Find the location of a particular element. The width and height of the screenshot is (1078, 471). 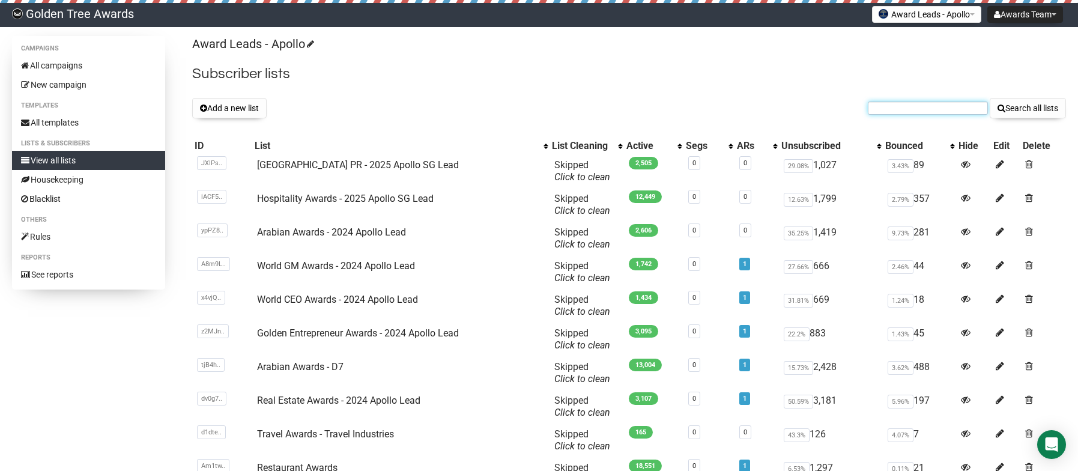

td: 7 is located at coordinates (919, 440).